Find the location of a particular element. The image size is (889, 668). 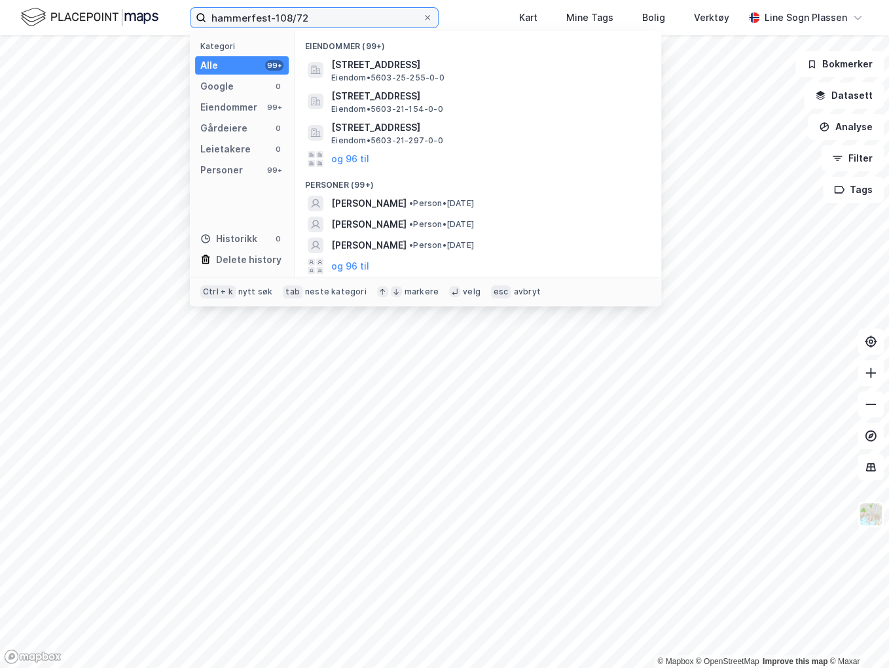

div: Verktøy is located at coordinates (712, 18).